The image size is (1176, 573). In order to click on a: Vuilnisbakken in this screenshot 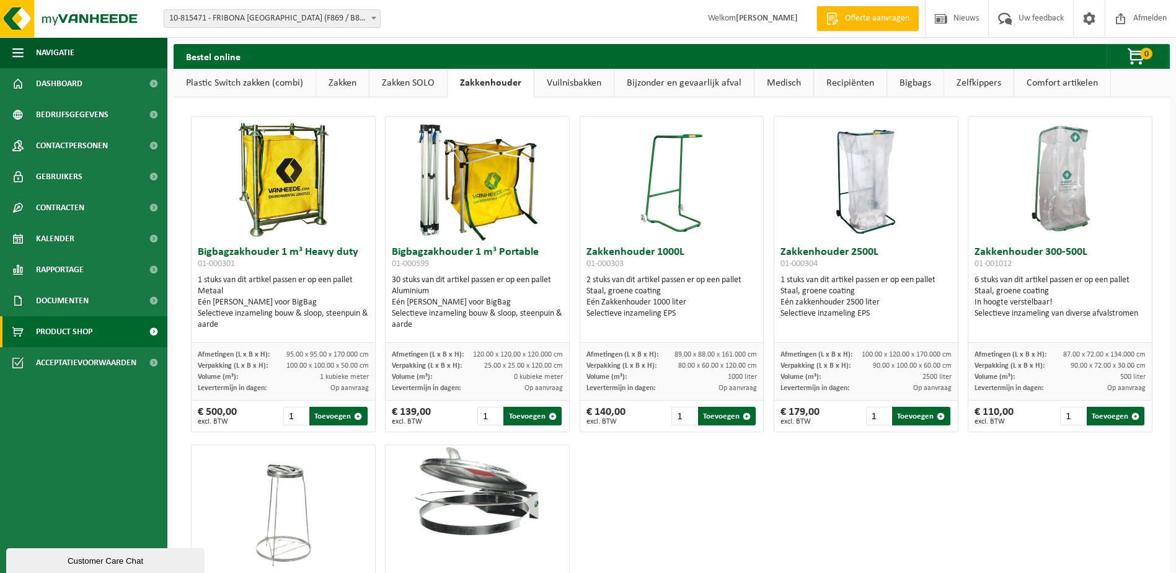, I will do `click(574, 83)`.